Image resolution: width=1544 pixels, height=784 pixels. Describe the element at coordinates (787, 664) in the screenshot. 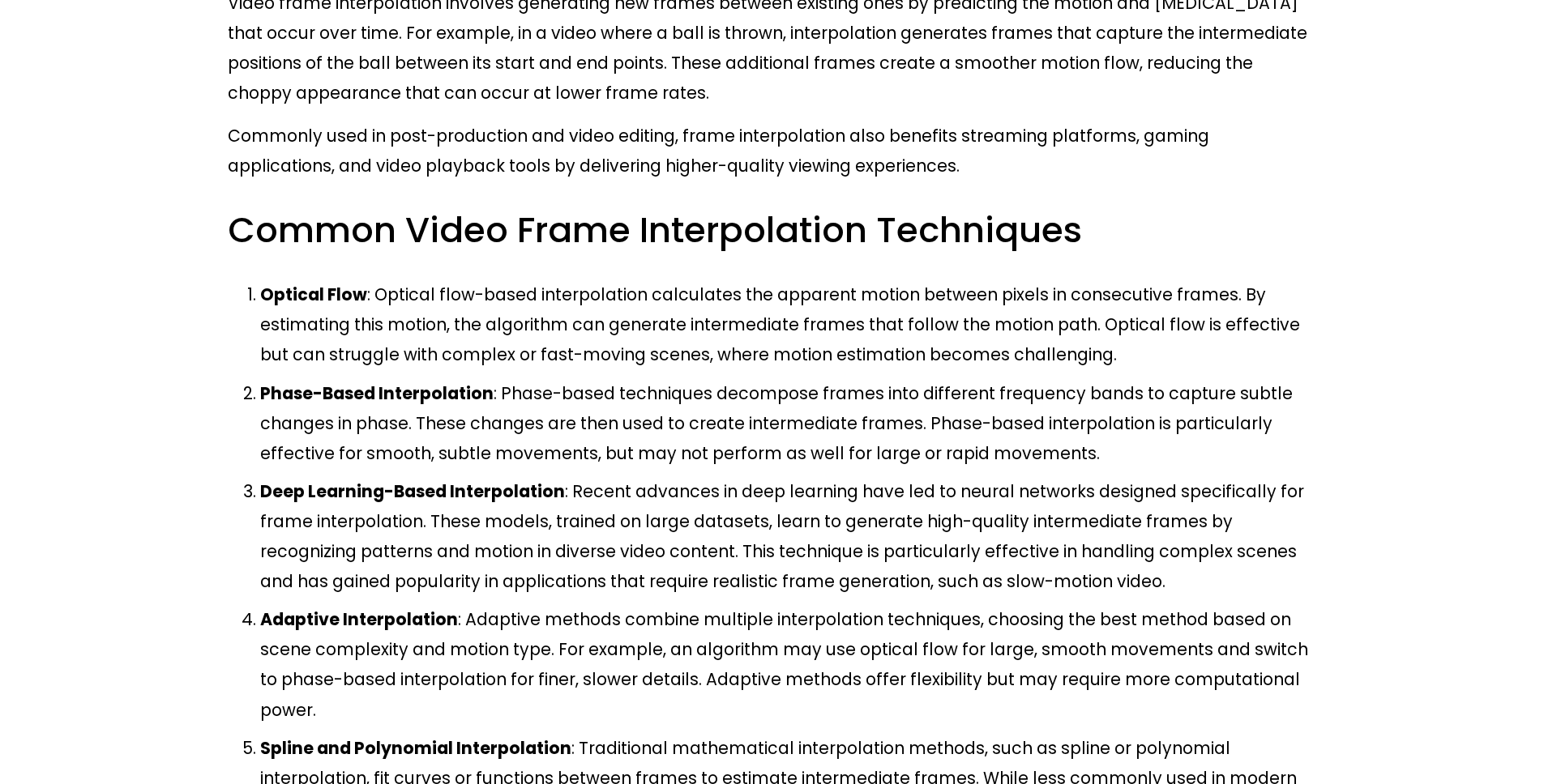

I see `p: : Adaptive methods combine multiple interpolation techniques, choosing the best method based on s...` at that location.